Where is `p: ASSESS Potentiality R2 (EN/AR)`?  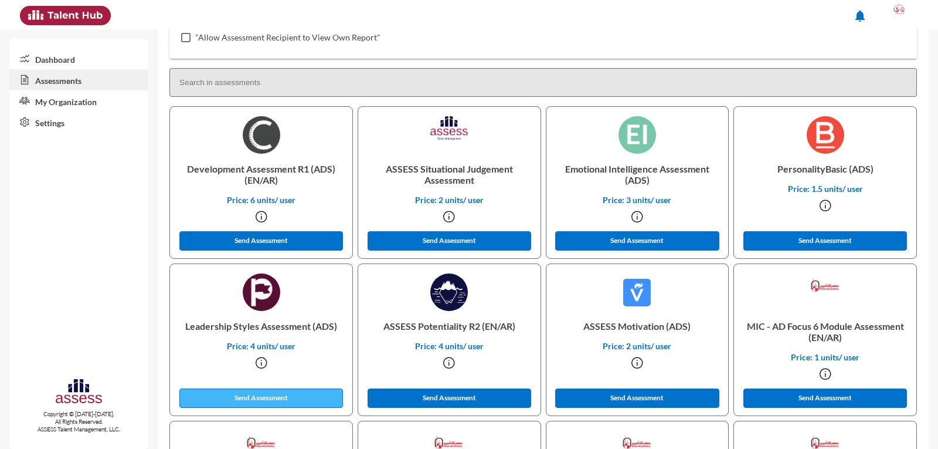
p: ASSESS Potentiality R2 (EN/AR) is located at coordinates (449, 325).